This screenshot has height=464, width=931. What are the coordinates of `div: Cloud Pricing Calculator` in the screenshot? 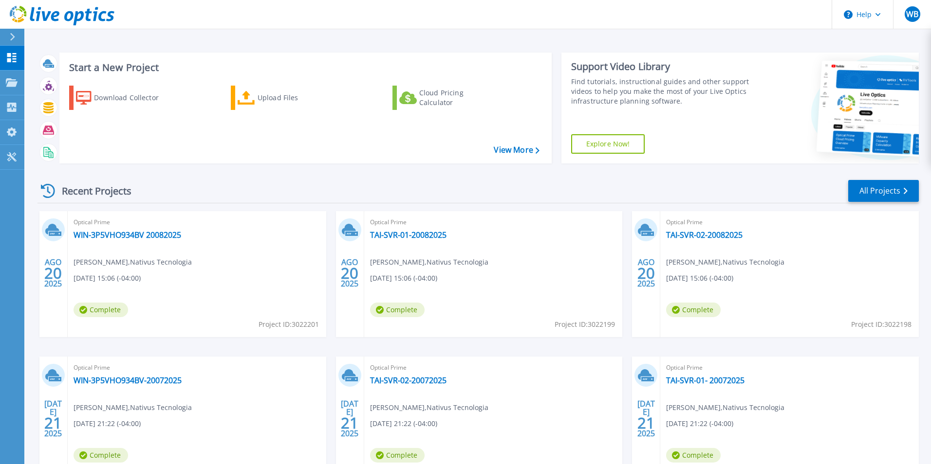 It's located at (458, 98).